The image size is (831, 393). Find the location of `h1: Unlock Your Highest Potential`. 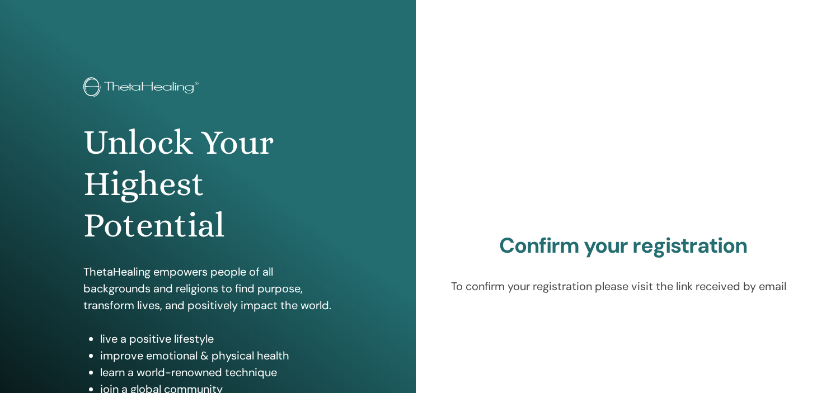

h1: Unlock Your Highest Potential is located at coordinates (208, 184).